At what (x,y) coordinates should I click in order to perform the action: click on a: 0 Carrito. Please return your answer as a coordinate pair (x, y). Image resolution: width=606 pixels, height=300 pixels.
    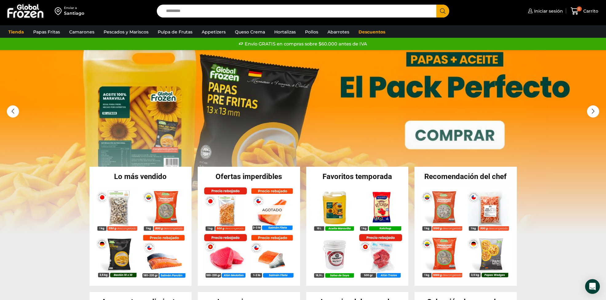
    Looking at the image, I should click on (585, 11).